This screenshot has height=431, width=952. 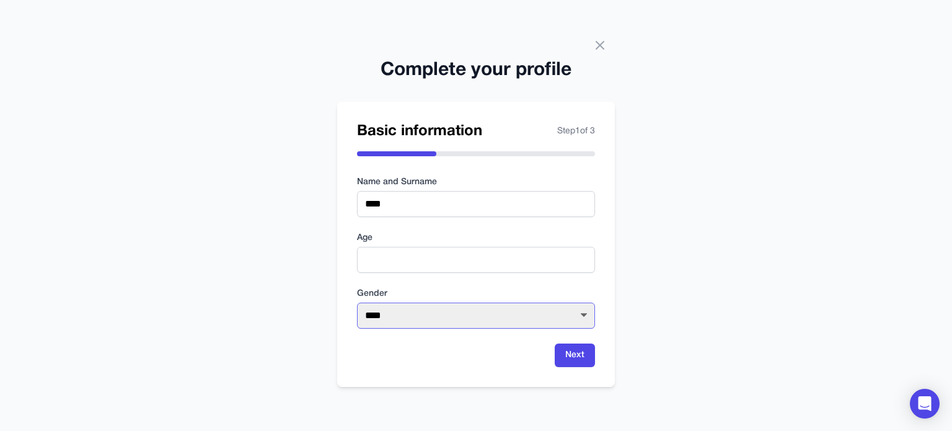 I want to click on div: Open Intercom Messenger, so click(x=924, y=403).